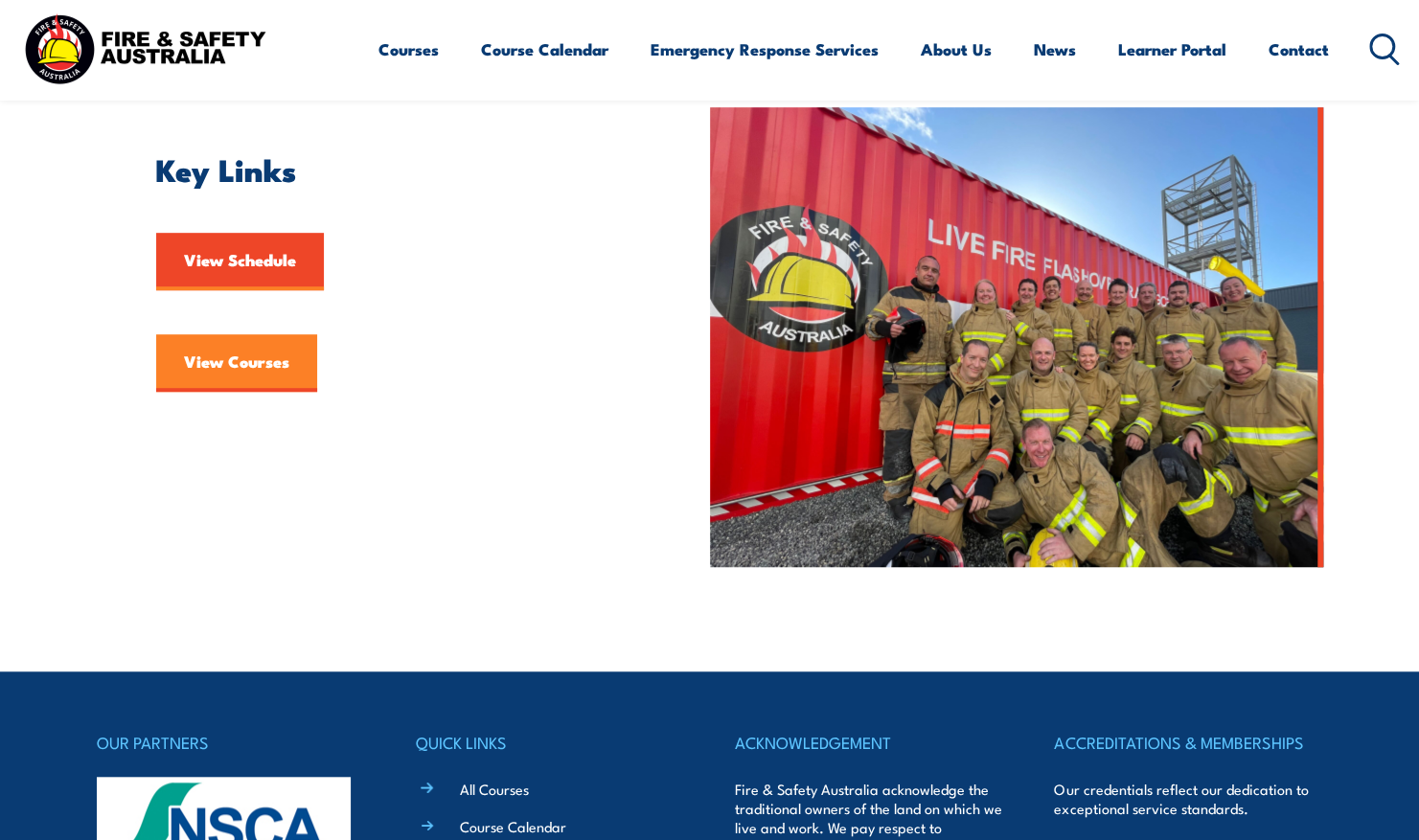 The image size is (1419, 840). I want to click on a: Contact, so click(1298, 49).